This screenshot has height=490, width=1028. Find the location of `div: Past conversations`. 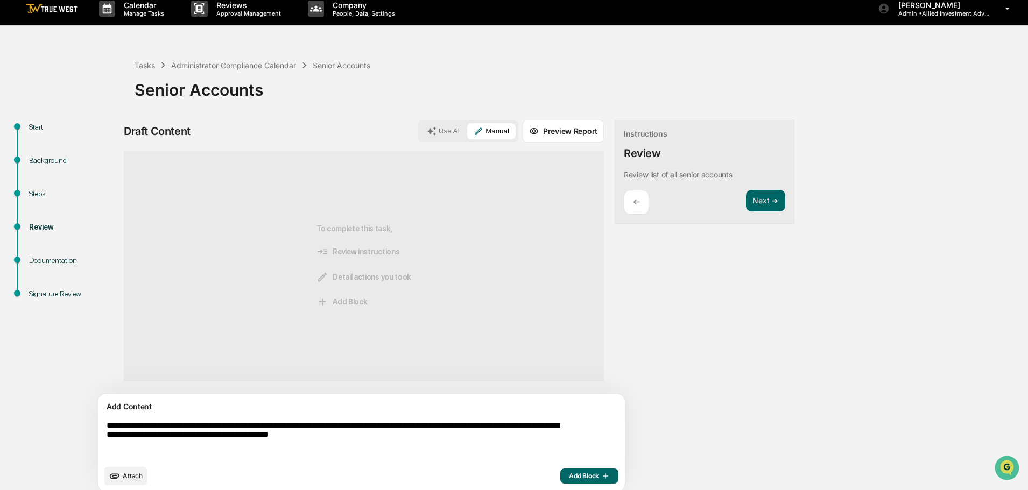

div: Past conversations is located at coordinates (41, 124).